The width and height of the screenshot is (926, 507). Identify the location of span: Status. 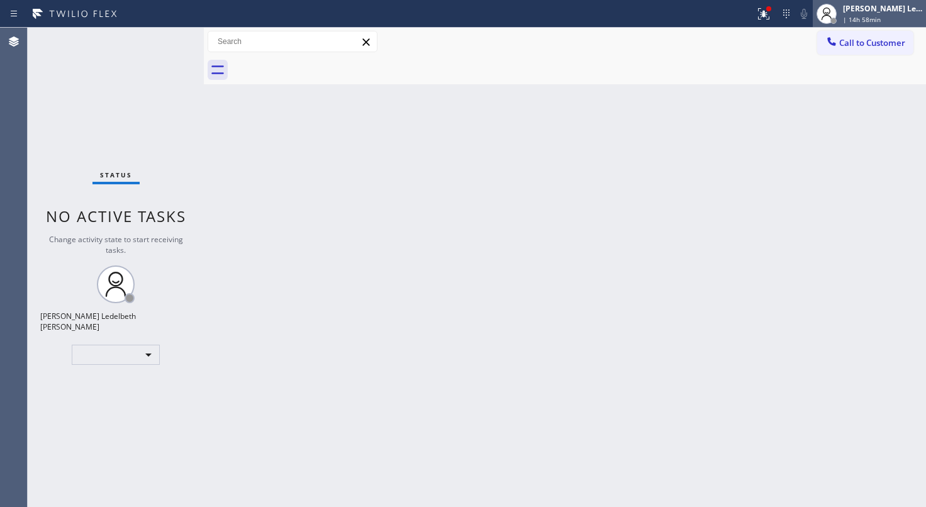
(116, 175).